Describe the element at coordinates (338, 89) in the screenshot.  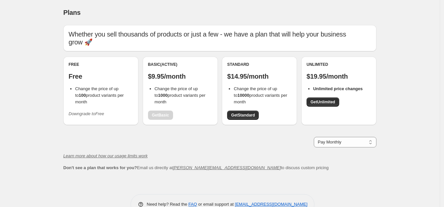
I see `b: Unlimited price changes` at that location.